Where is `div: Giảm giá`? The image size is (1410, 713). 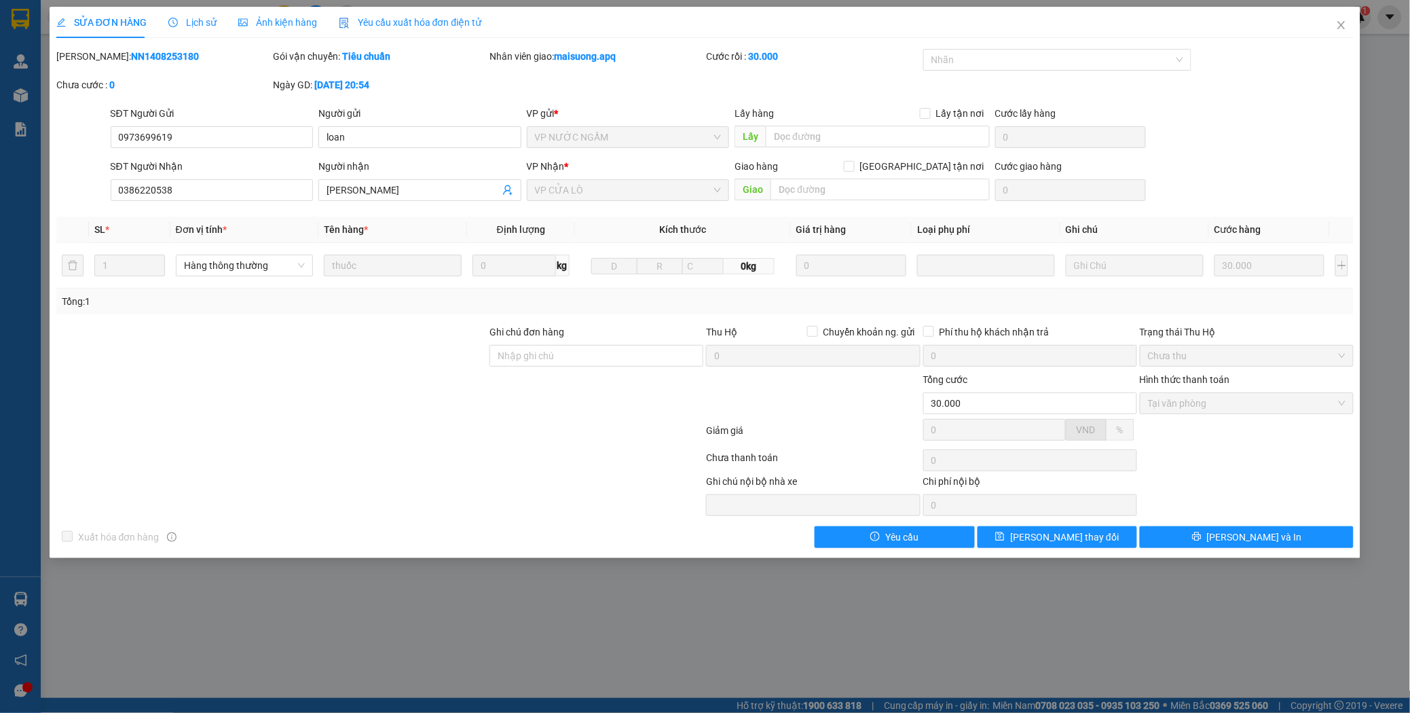 div: Giảm giá is located at coordinates (813, 435).